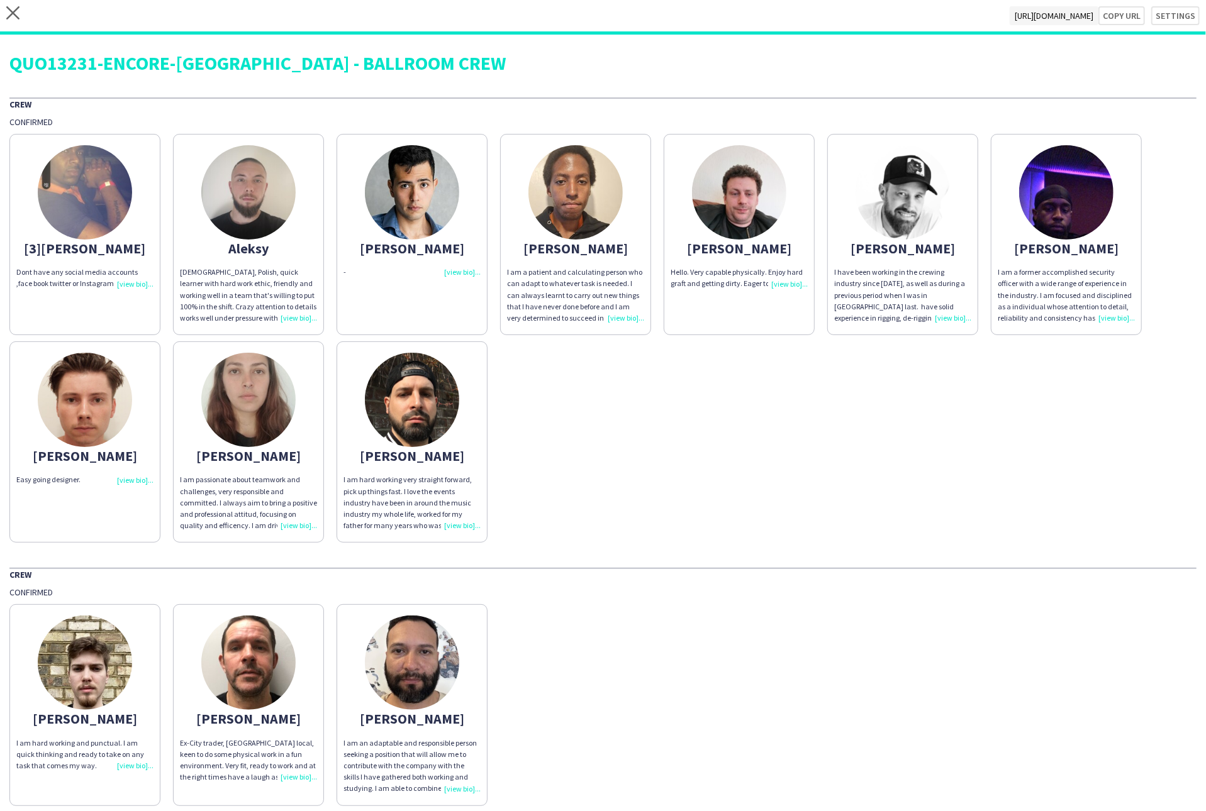 Image resolution: width=1206 pixels, height=811 pixels. I want to click on img: thumb-61e6b908a0239.jpg, so click(85, 663).